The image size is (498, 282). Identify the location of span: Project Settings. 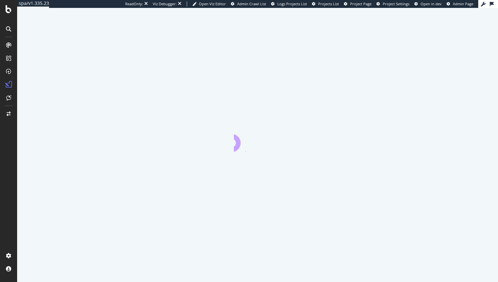
(396, 4).